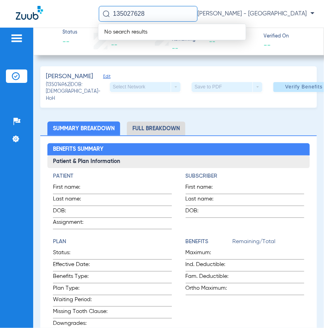 The height and width of the screenshot is (328, 324). Describe the element at coordinates (245, 176) in the screenshot. I see `app-breakdown-title: Subscriber` at that location.